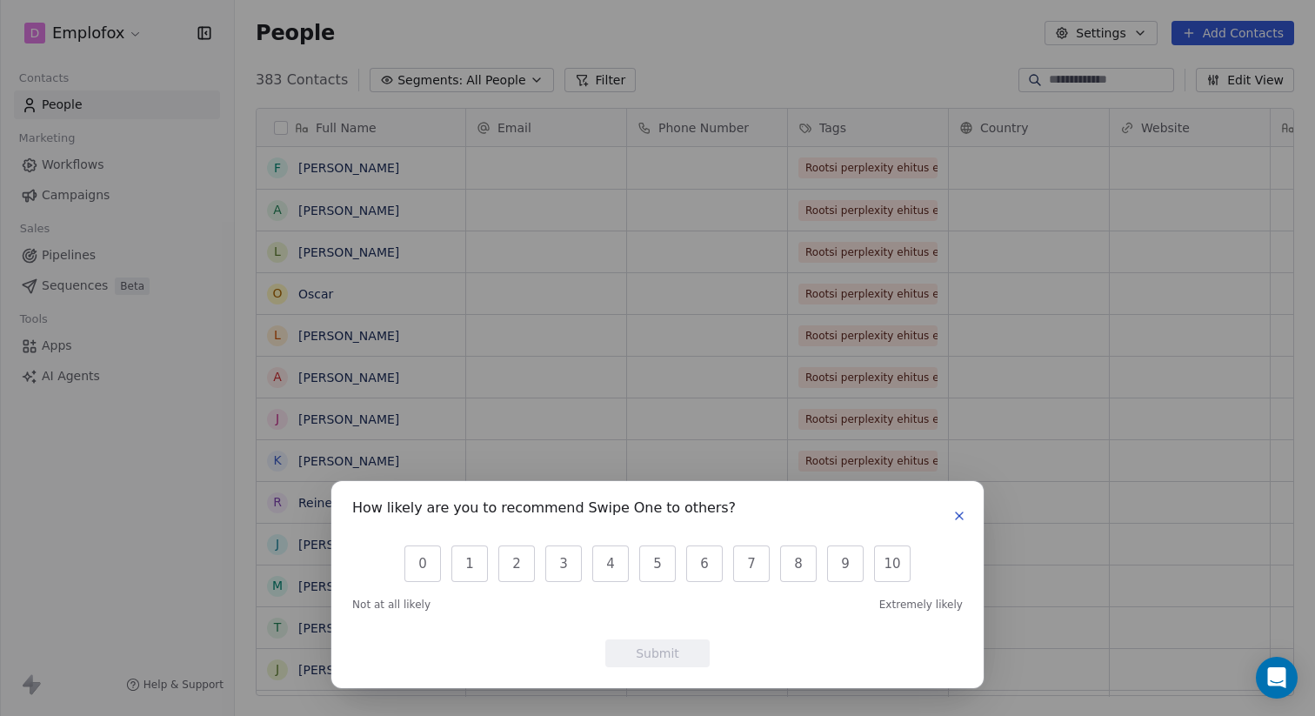  Describe the element at coordinates (658, 653) in the screenshot. I see `button: Submit` at that location.